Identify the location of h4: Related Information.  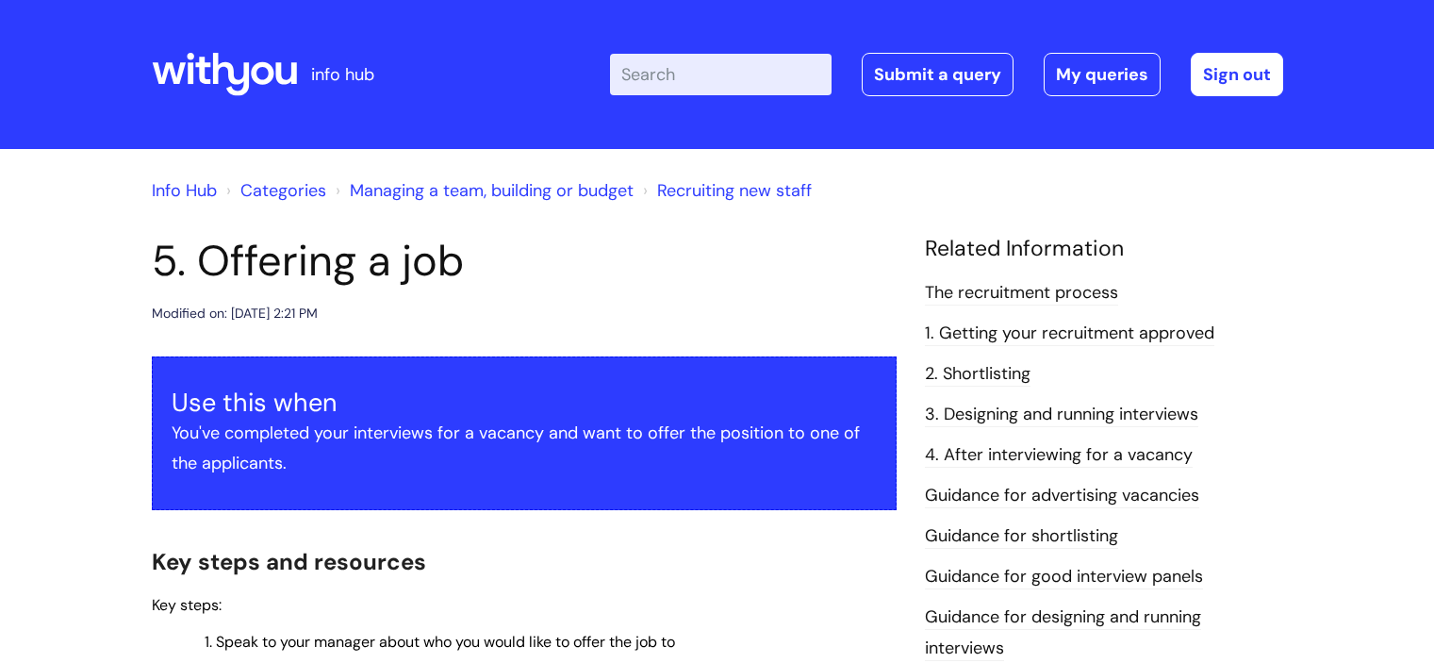
(1104, 249).